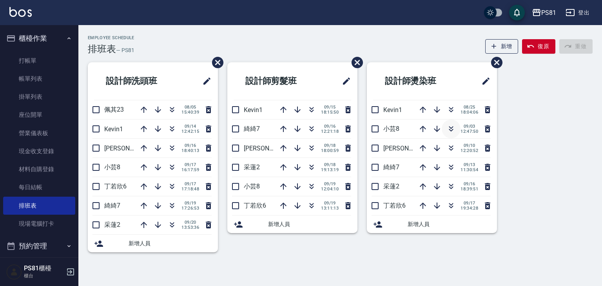  What do you see at coordinates (469, 208) in the screenshot?
I see `span: 19:34:28` at bounding box center [469, 208].